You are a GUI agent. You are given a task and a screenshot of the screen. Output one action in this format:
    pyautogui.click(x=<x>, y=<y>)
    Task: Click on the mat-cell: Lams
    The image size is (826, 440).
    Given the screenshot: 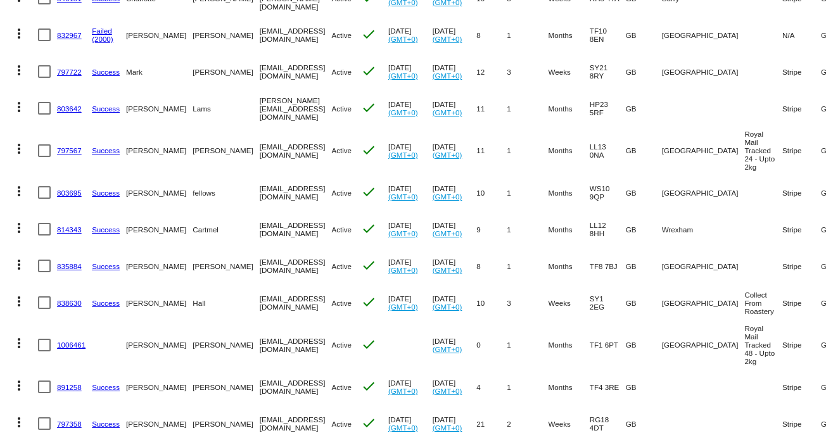 What is the action you would take?
    pyautogui.click(x=225, y=108)
    